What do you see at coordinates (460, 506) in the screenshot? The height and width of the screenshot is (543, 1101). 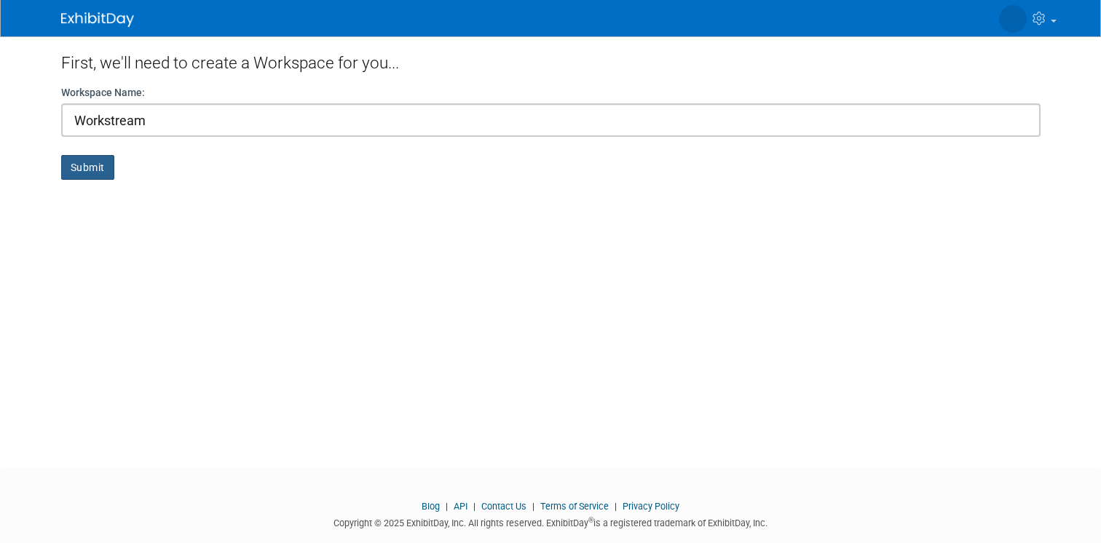 I see `a: API` at bounding box center [460, 506].